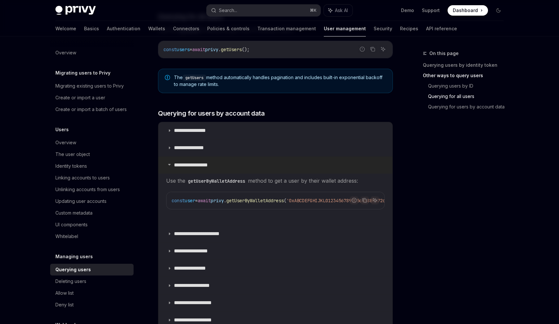  I want to click on a: Connectors, so click(186, 29).